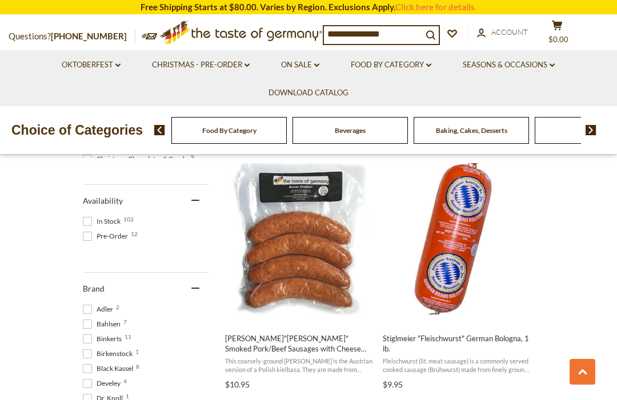 Image resolution: width=617 pixels, height=400 pixels. I want to click on span: 4, so click(125, 382).